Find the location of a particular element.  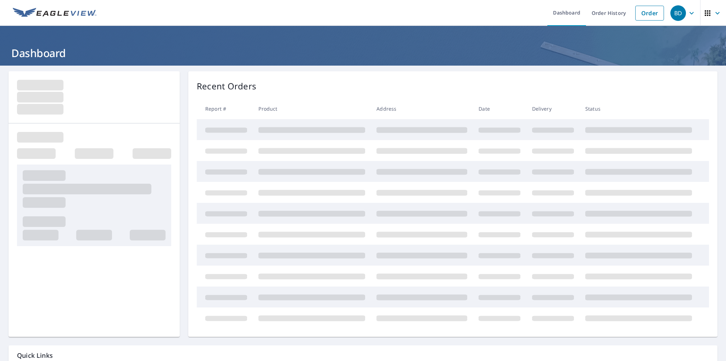

p: Recent Orders is located at coordinates (227, 86).